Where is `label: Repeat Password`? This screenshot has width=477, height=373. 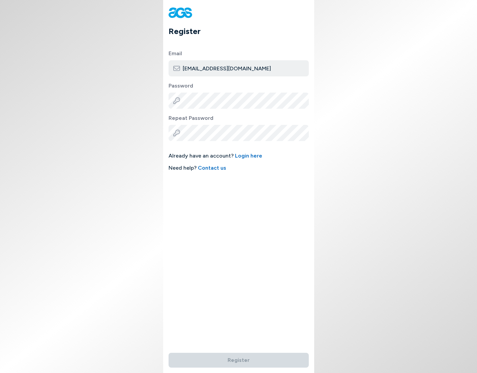 label: Repeat Password is located at coordinates (238, 118).